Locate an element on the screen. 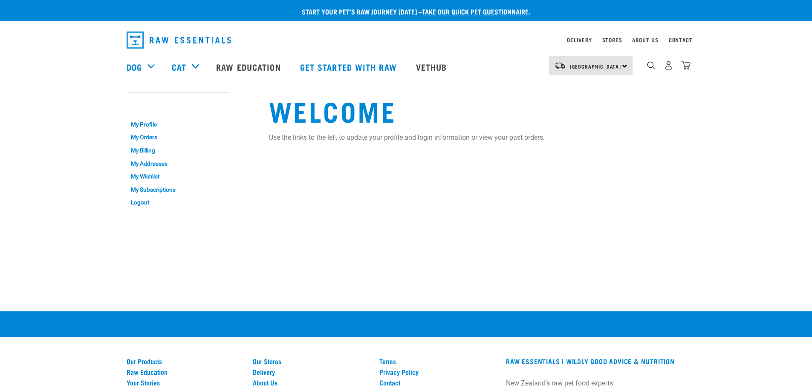  a: Our Stores is located at coordinates (311, 362).